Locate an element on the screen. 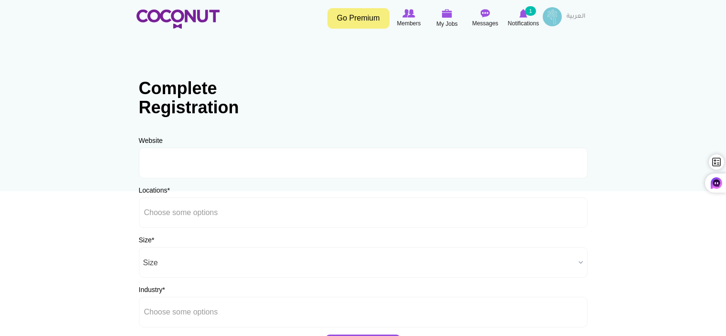  small: 1 is located at coordinates (531, 11).